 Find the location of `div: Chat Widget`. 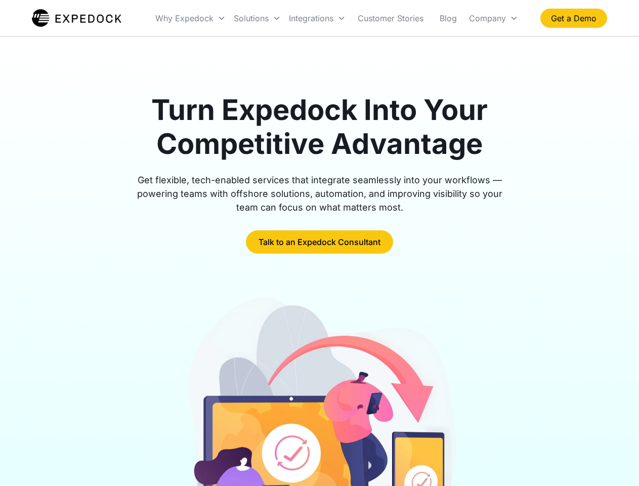

div: Chat Widget is located at coordinates (614, 462).